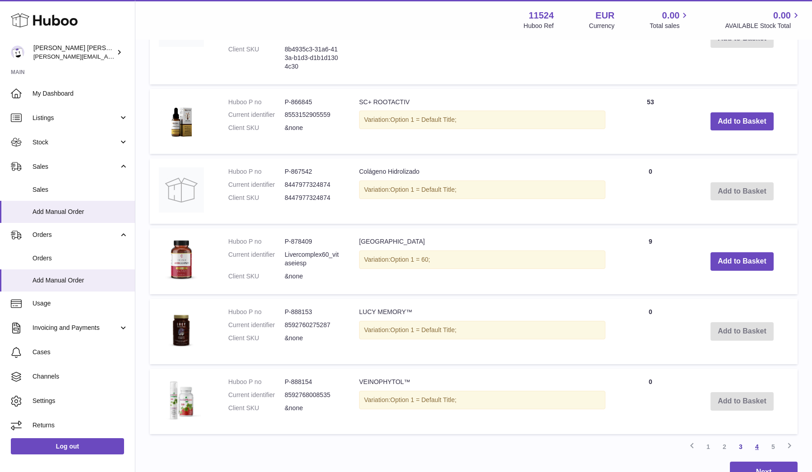 The height and width of the screenshot is (472, 812). Describe the element at coordinates (482, 121) in the screenshot. I see `td: SC+ ROOTACTIV` at that location.